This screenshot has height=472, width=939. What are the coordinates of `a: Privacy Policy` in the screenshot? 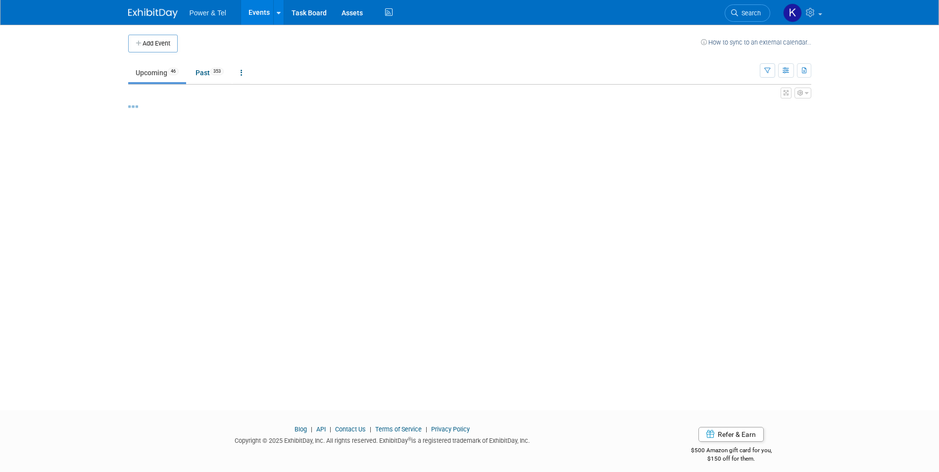 It's located at (450, 429).